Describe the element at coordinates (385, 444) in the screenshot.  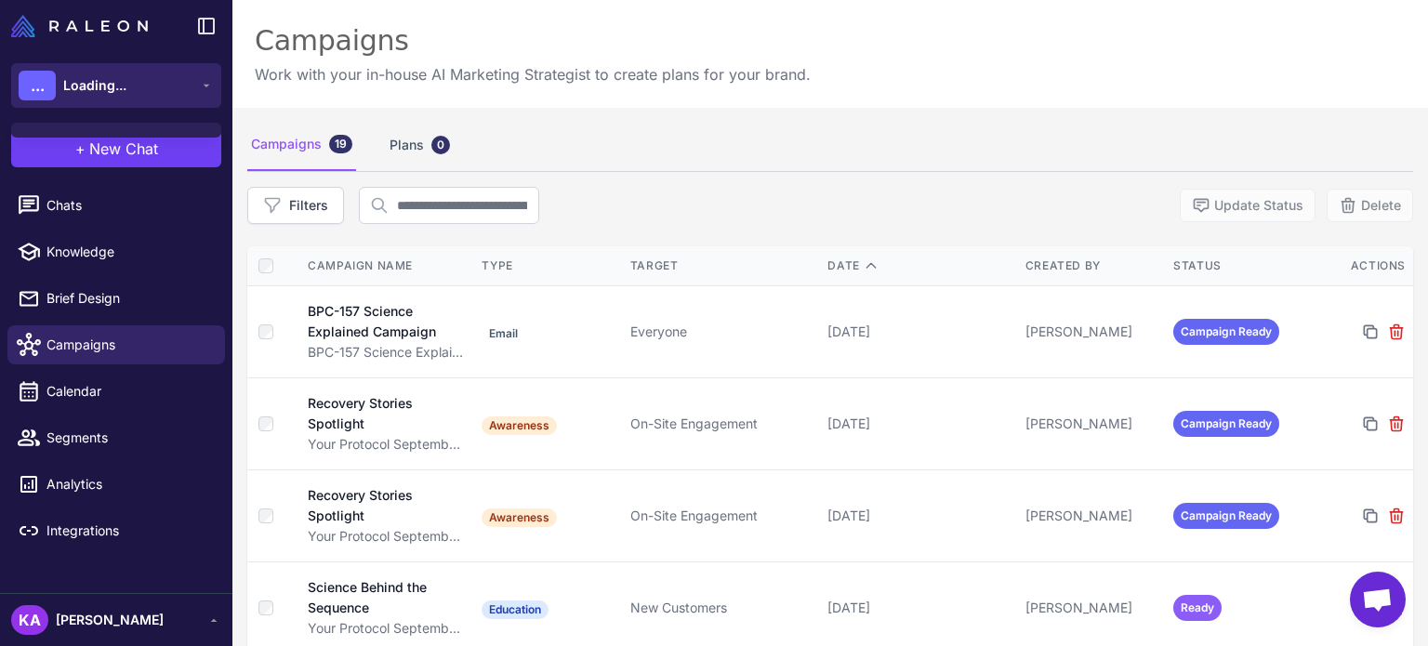
I see `div: Your Protocol September Recovery & Wellness Campaign` at that location.